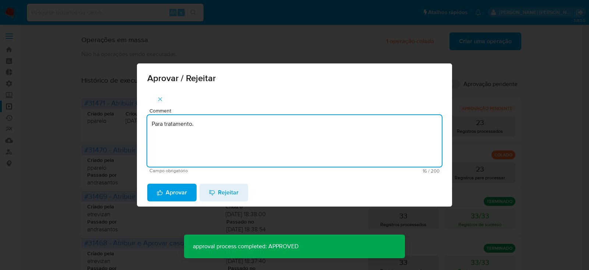 The height and width of the screenshot is (270, 589). What do you see at coordinates (295, 141) in the screenshot?
I see `textarea: Para tratamento.` at bounding box center [295, 141].